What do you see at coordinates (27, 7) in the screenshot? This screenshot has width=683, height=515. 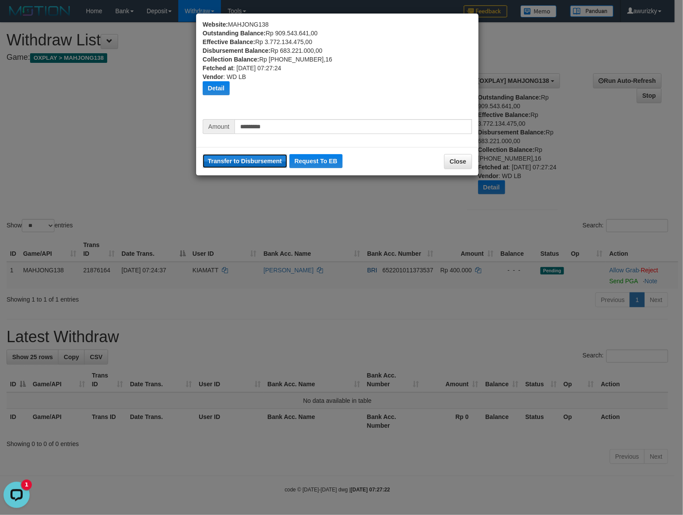 I see `div: New messages notification` at bounding box center [27, 7].